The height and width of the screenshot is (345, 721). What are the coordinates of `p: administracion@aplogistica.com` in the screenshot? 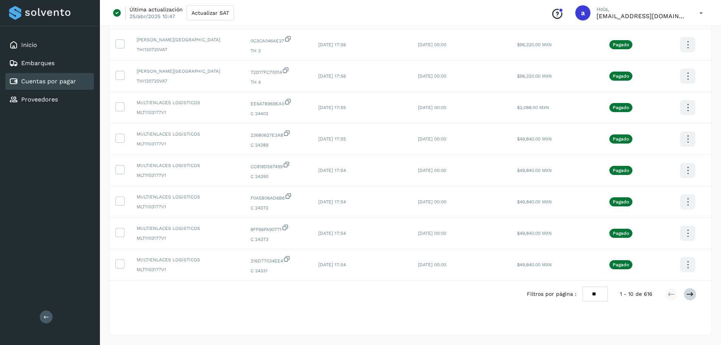 It's located at (642, 16).